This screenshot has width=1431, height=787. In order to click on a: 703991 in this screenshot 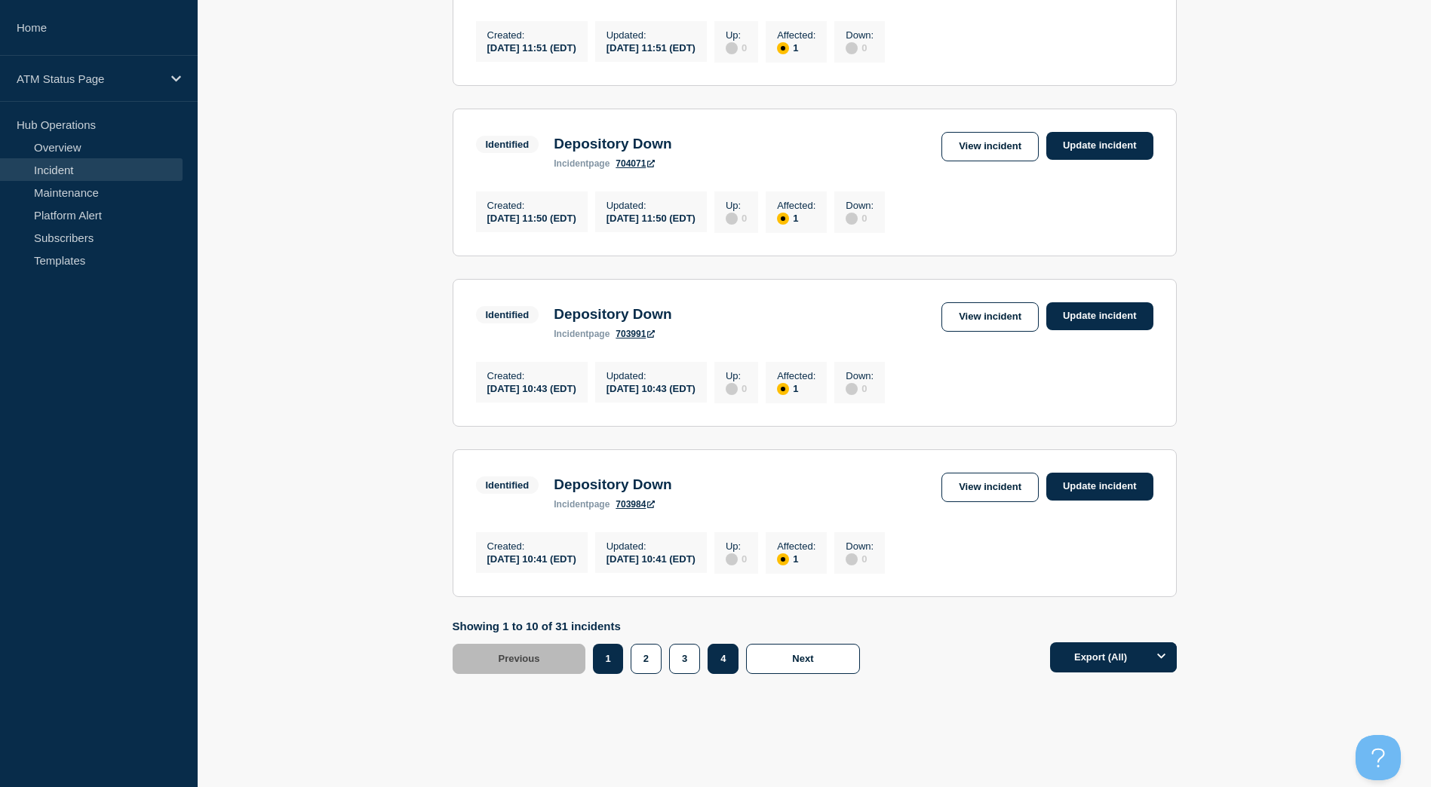, I will do `click(635, 334)`.